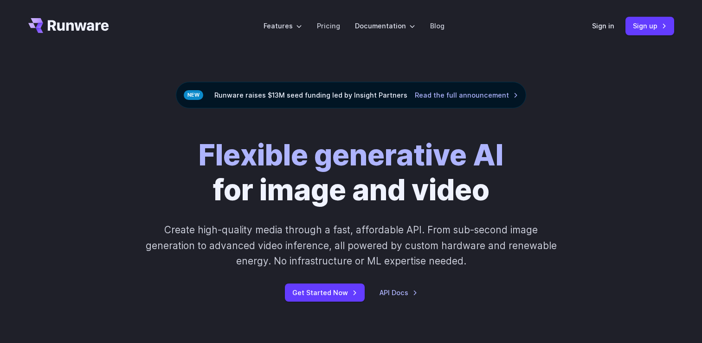 The image size is (702, 343). Describe the element at coordinates (437, 26) in the screenshot. I see `a: Blog` at that location.